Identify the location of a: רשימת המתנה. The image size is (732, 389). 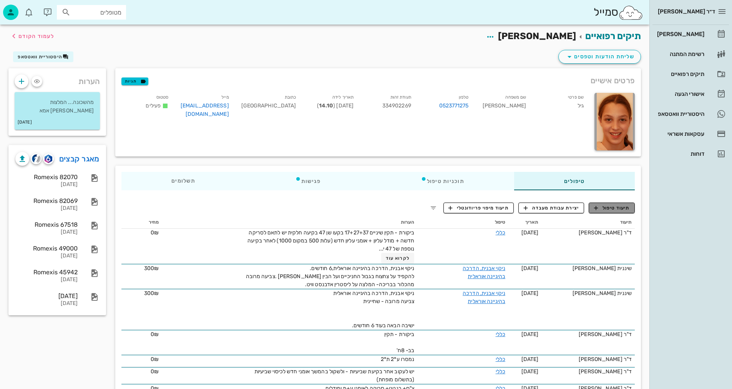
(690, 54).